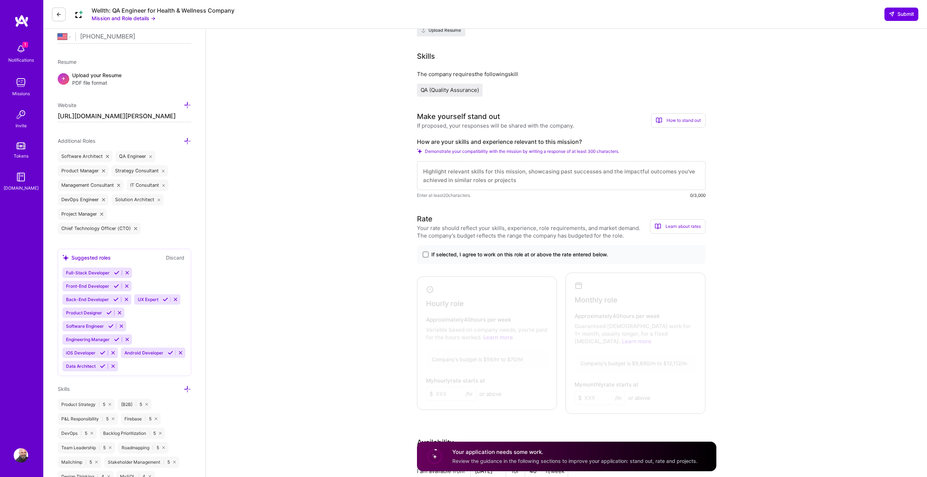  I want to click on div: Firebase 5, so click(141, 419).